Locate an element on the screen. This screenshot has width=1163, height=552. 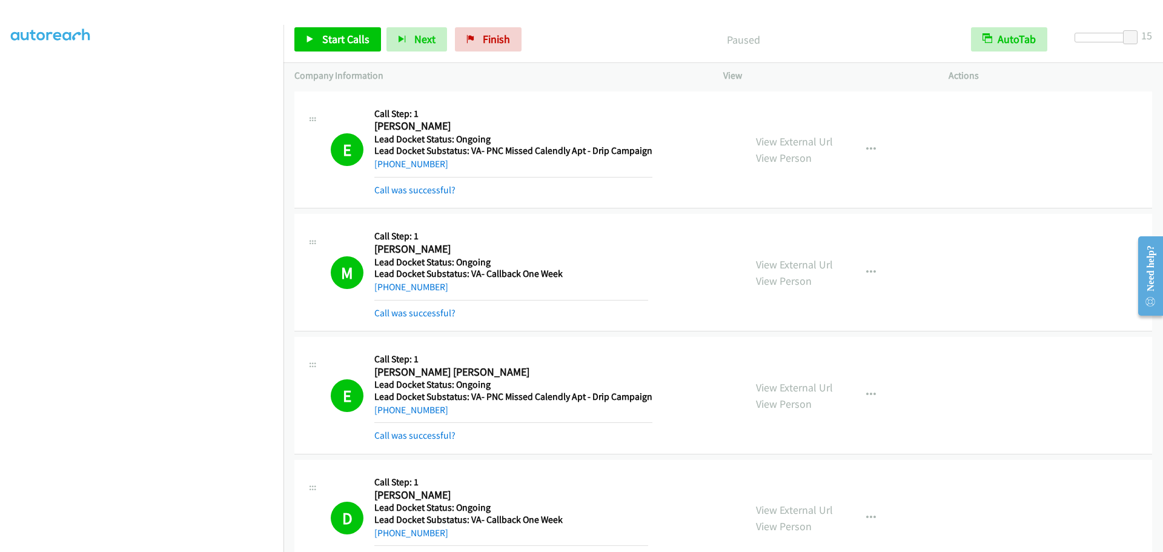
p: View is located at coordinates (825, 76).